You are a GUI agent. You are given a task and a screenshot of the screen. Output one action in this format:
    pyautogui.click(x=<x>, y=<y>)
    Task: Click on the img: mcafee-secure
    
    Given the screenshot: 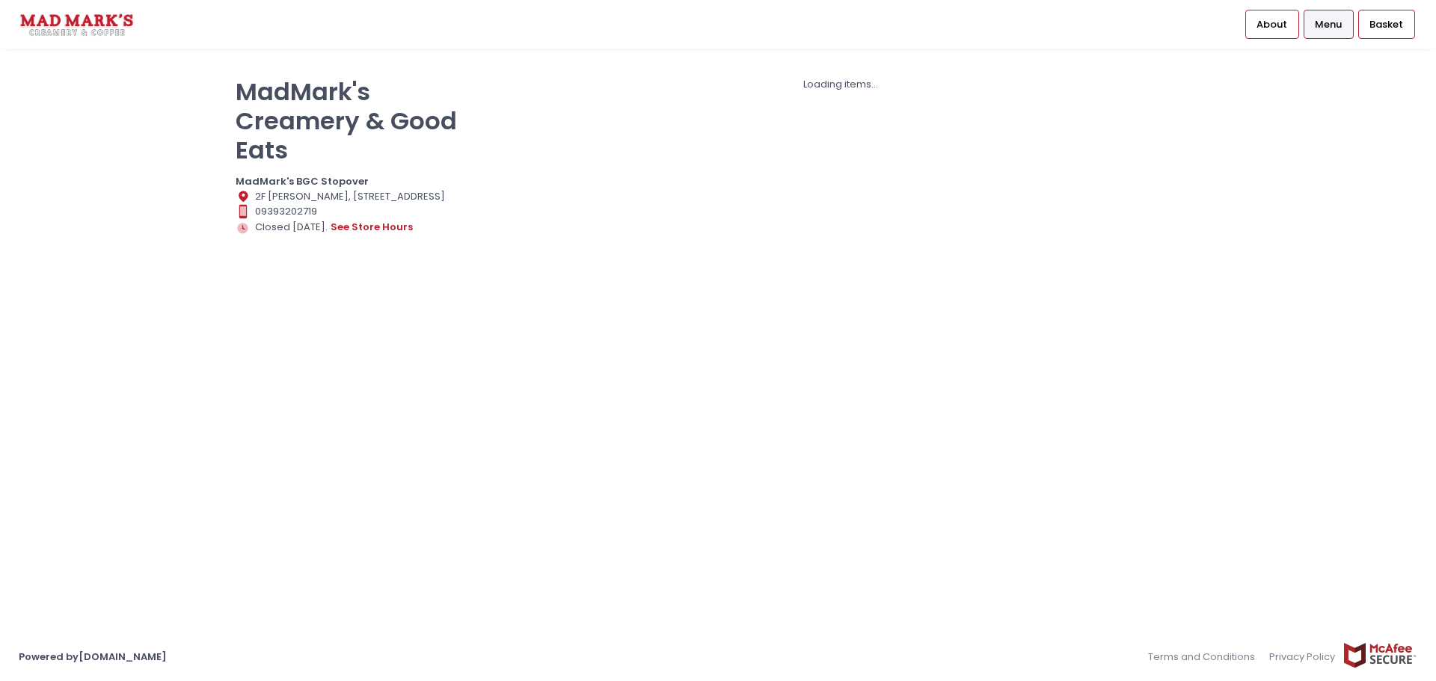 What is the action you would take?
    pyautogui.click(x=1380, y=655)
    